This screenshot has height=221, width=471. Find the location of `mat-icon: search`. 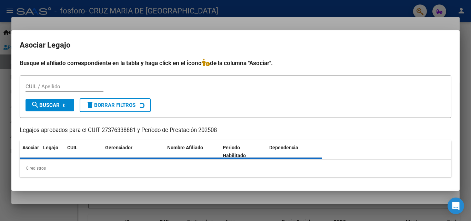

mat-icon: search is located at coordinates (35, 105).